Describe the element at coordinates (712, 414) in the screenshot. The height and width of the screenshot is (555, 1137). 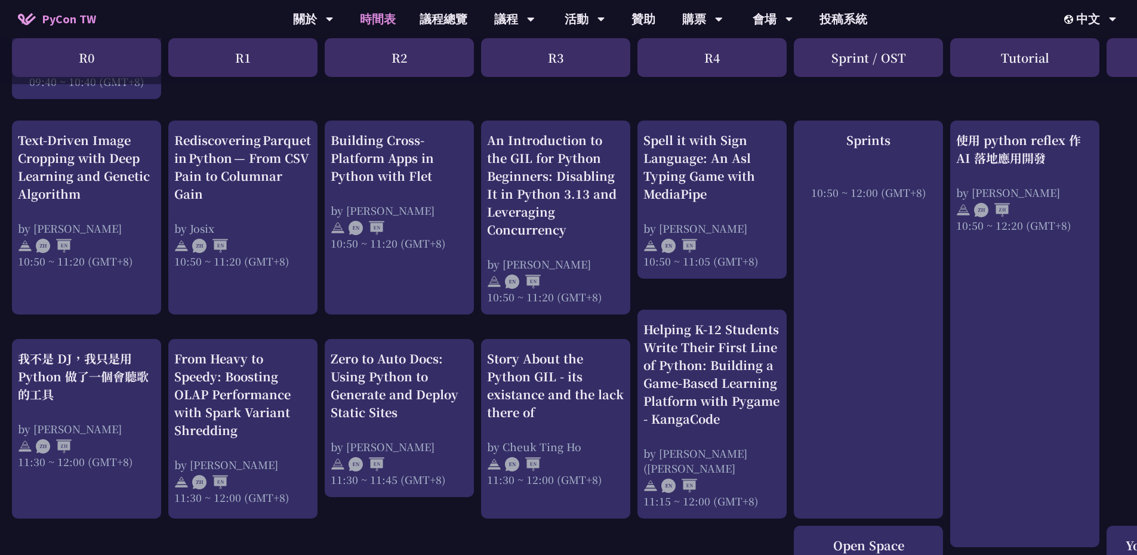
I see `a: Helping K-12 Students Write Their First Line of Python: Building a Game-Based Learning Platform w...` at that location.